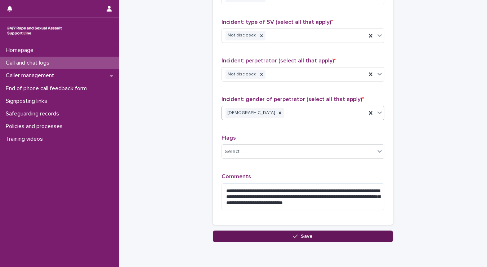  I want to click on span: Incident: perpetrator (select all that apply), so click(279, 61).